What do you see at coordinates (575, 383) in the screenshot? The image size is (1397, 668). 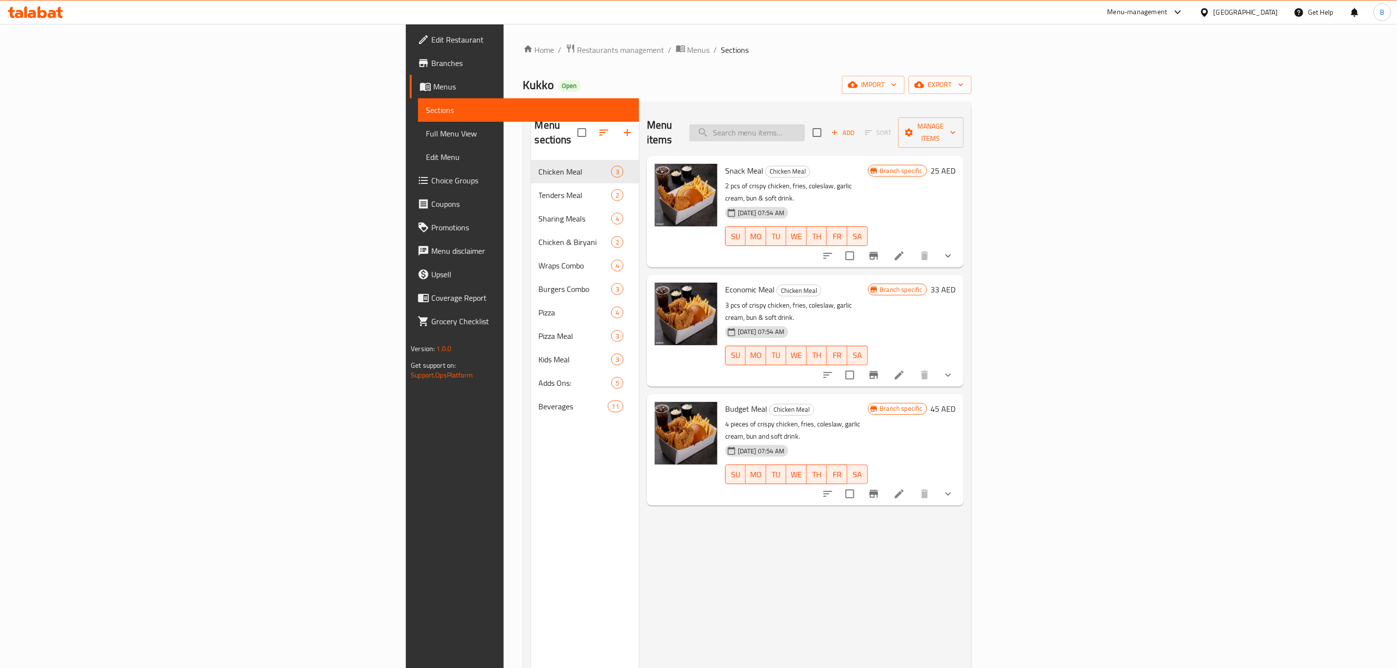 I see `span: Adds Ons:` at bounding box center [575, 383].